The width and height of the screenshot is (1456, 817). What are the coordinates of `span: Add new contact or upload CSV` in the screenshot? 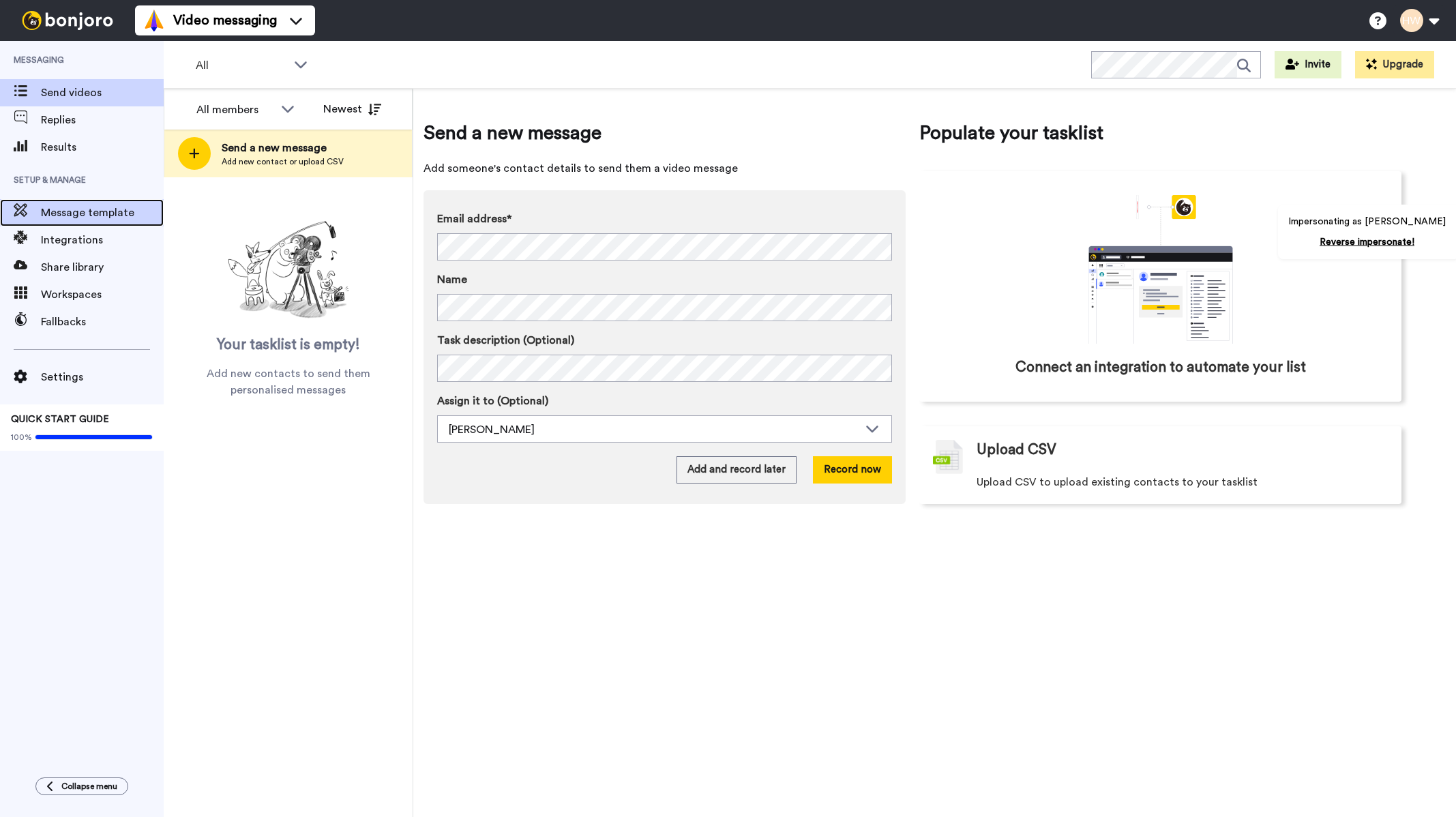 It's located at (282, 161).